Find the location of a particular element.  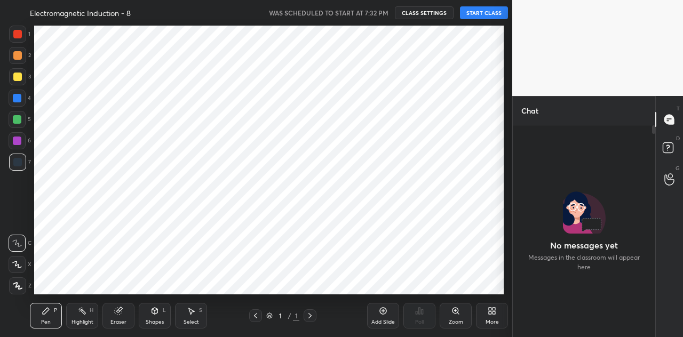

h4: Electromagnetic Induction - 8 is located at coordinates (80, 13).